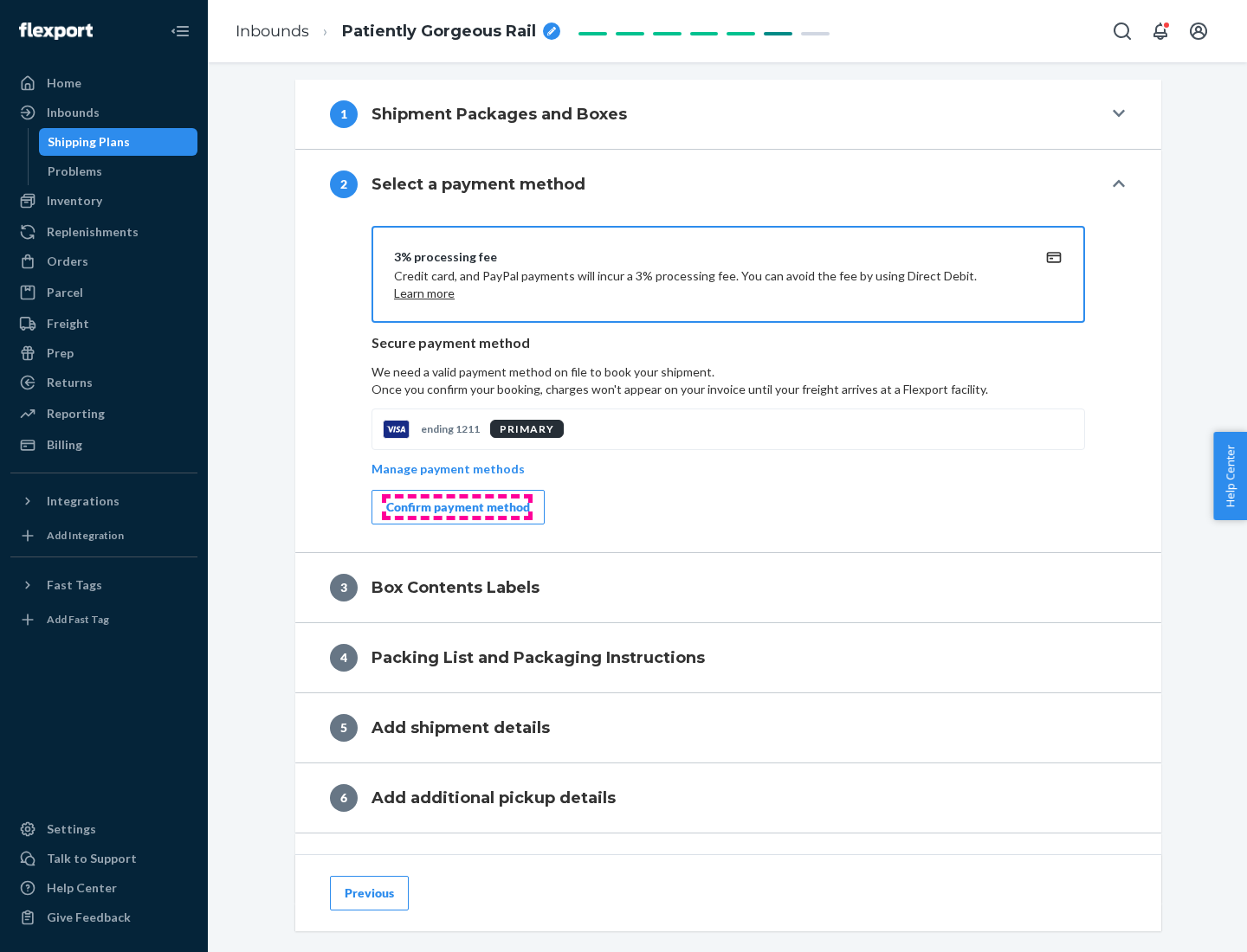  I want to click on div: Help Center, so click(82, 888).